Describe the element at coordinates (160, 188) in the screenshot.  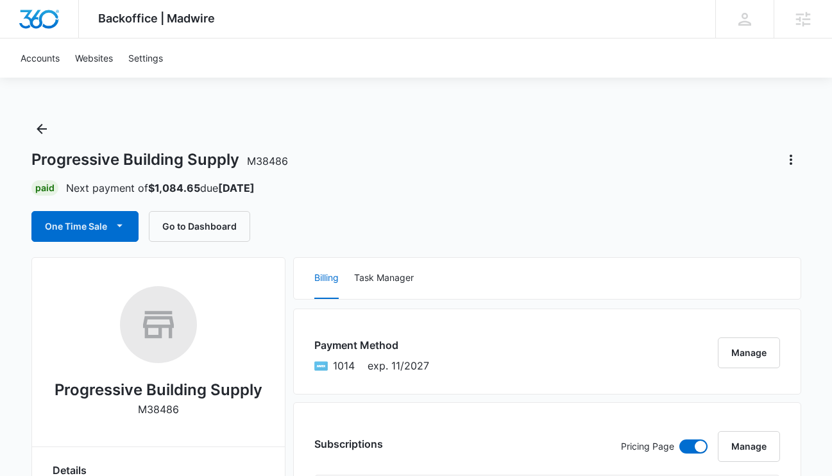
I see `p: Next payment of due` at that location.